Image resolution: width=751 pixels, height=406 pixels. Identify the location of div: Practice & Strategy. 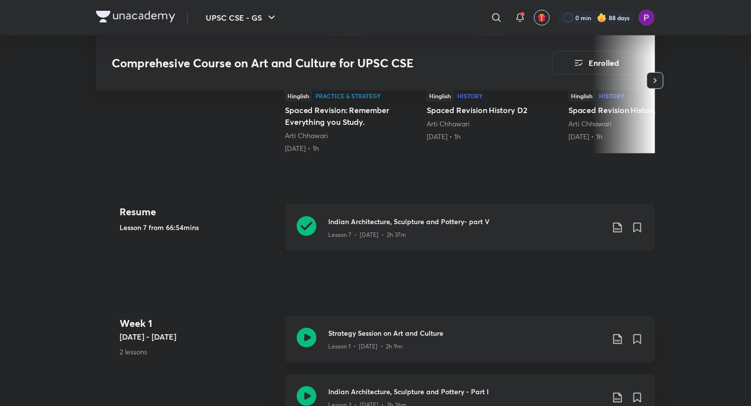
(348, 96).